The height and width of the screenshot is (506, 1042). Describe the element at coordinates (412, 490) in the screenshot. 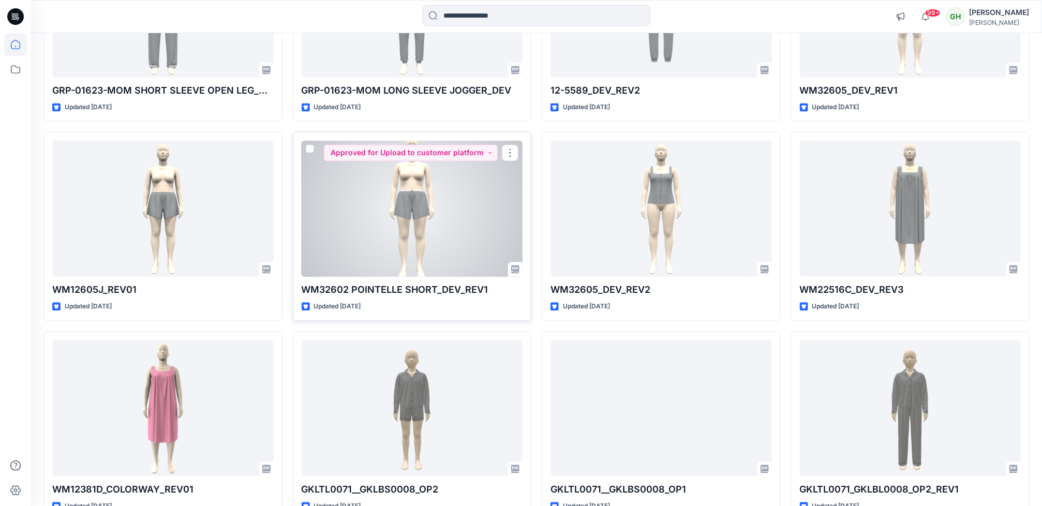

I see `p: GKLTL0071__GKLBS0008_OP2` at that location.